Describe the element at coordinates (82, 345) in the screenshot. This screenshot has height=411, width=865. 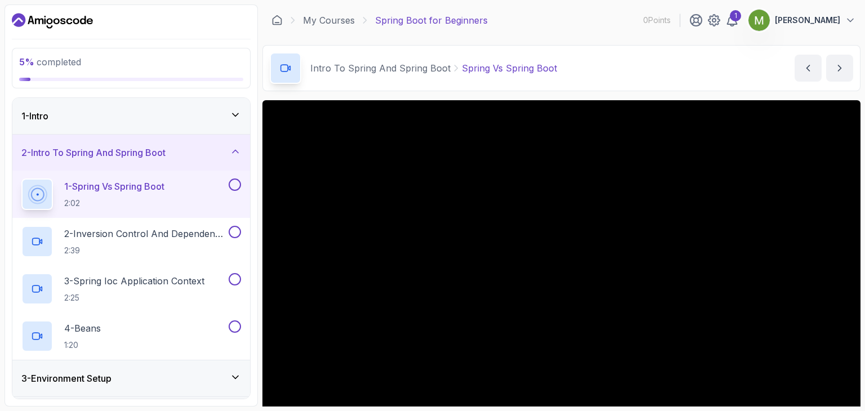
I see `p: 1:20` at that location.